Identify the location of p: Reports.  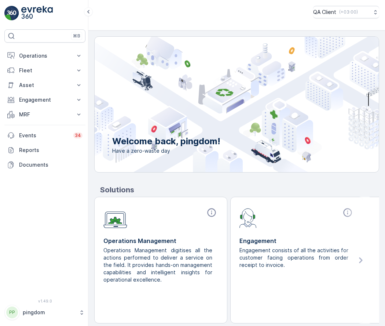
(51, 150).